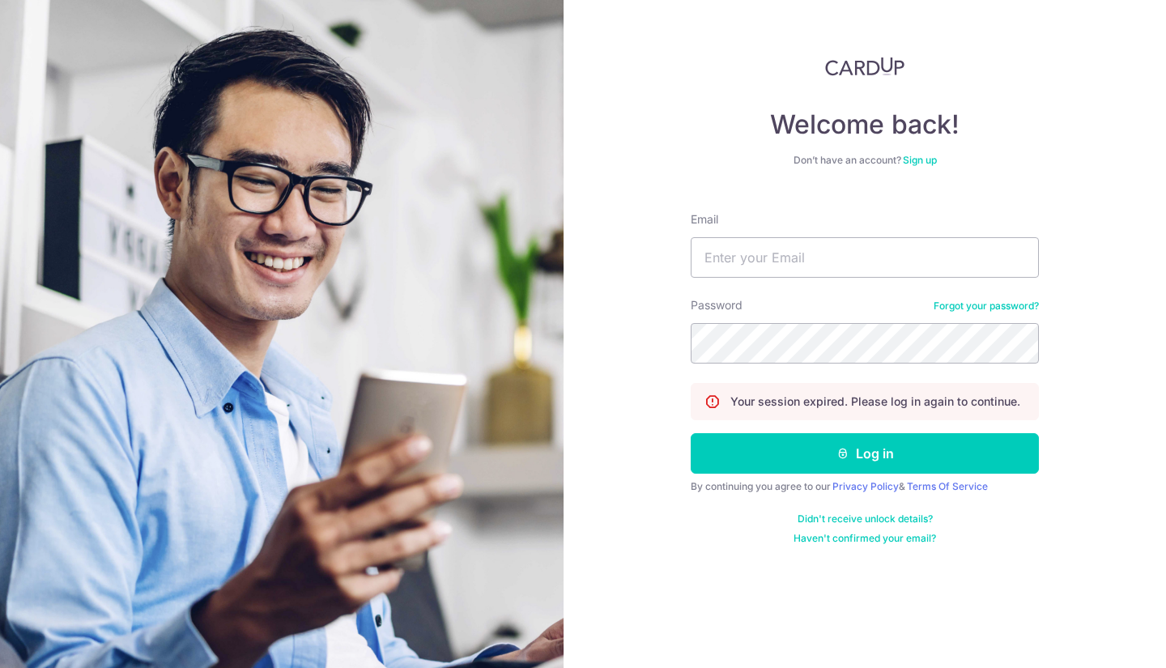 Image resolution: width=1166 pixels, height=668 pixels. I want to click on div: Don’t have an account?, so click(864, 160).